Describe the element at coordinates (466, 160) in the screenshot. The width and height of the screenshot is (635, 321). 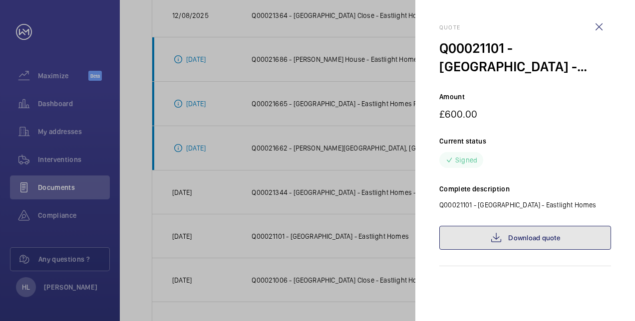
I see `p: Signed` at that location.